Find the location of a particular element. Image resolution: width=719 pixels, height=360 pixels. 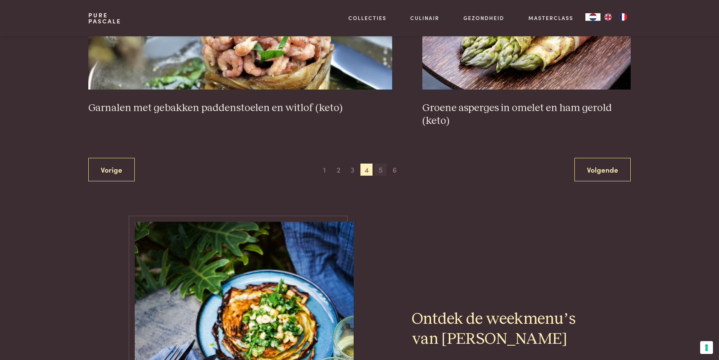

span: 4 is located at coordinates (367, 170).